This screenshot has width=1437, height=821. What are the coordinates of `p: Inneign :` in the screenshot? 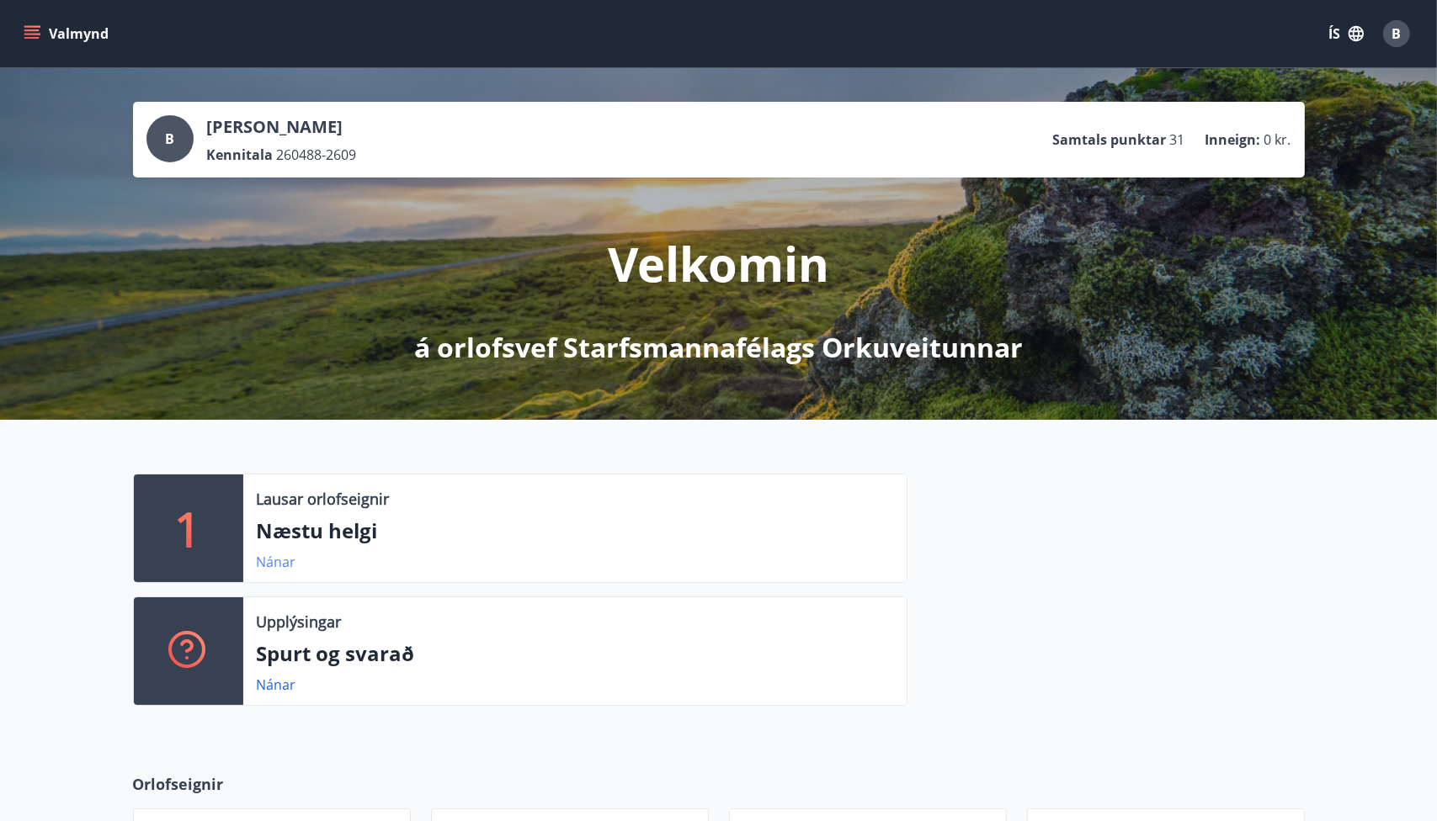 It's located at (1233, 140).